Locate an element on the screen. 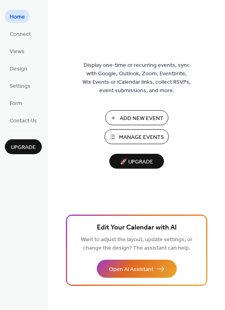  a: Views is located at coordinates (17, 51).